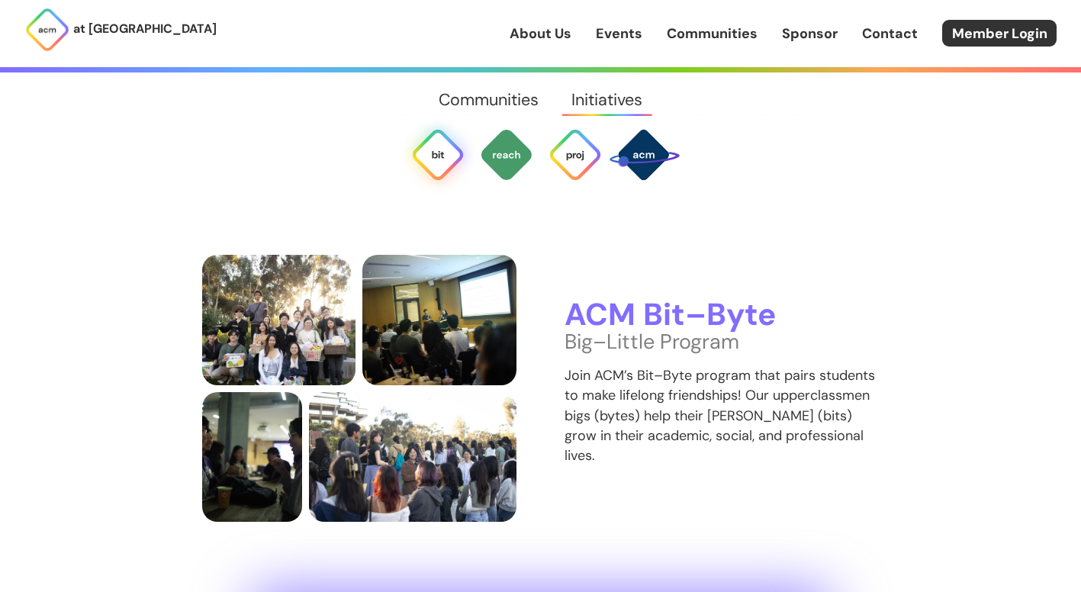  Describe the element at coordinates (413, 457) in the screenshot. I see `img: members at bit byte allocation` at that location.